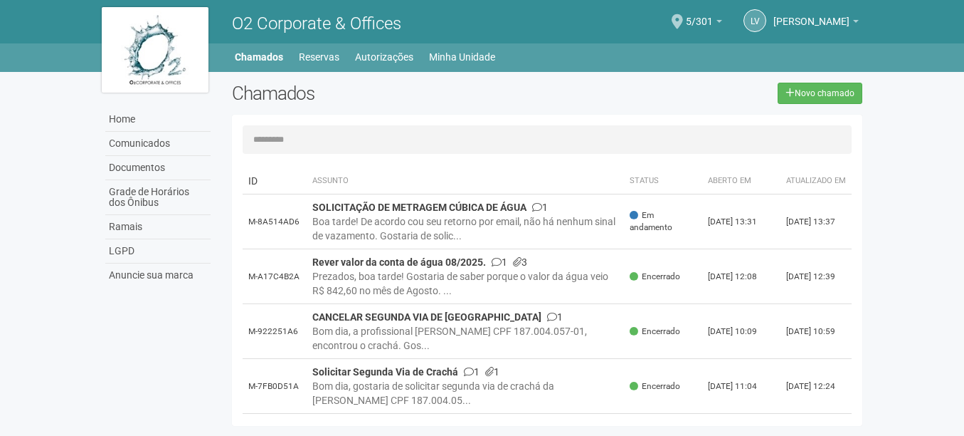  Describe the element at coordinates (275, 221) in the screenshot. I see `td: M-8A514AD6` at that location.